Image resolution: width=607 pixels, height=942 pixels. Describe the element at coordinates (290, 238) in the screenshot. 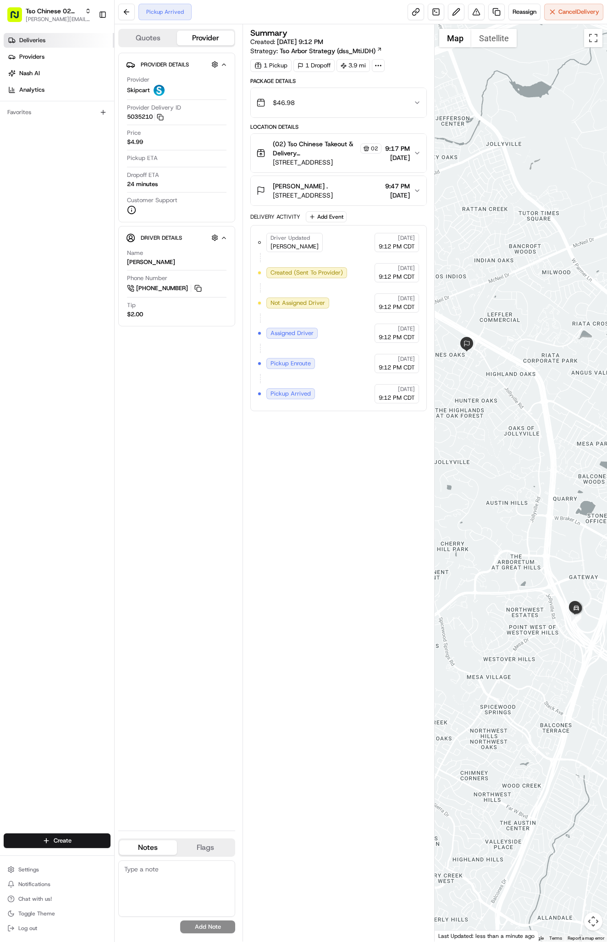

I see `span: Driver Updated` at that location.